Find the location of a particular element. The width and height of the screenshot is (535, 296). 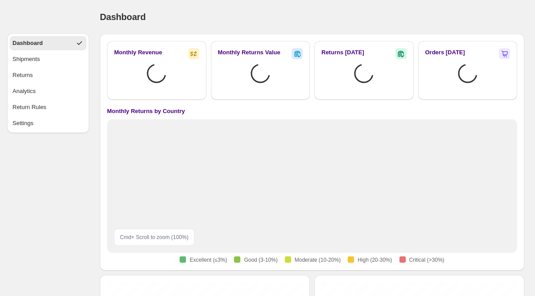

div: Shipments is located at coordinates (26, 59).